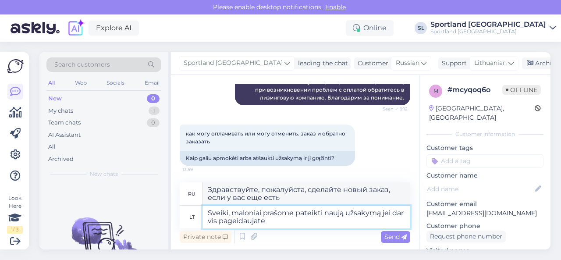 The width and height of the screenshot is (561, 260). Describe the element at coordinates (522, 90) in the screenshot. I see `span: Offline` at that location.